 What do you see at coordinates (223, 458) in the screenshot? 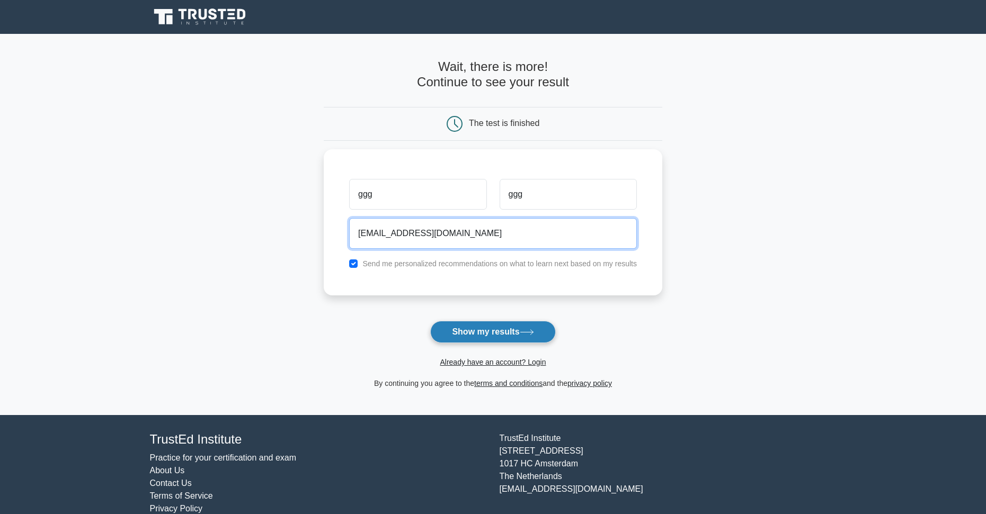
I see `a: Practice for your certification and exam` at bounding box center [223, 458].